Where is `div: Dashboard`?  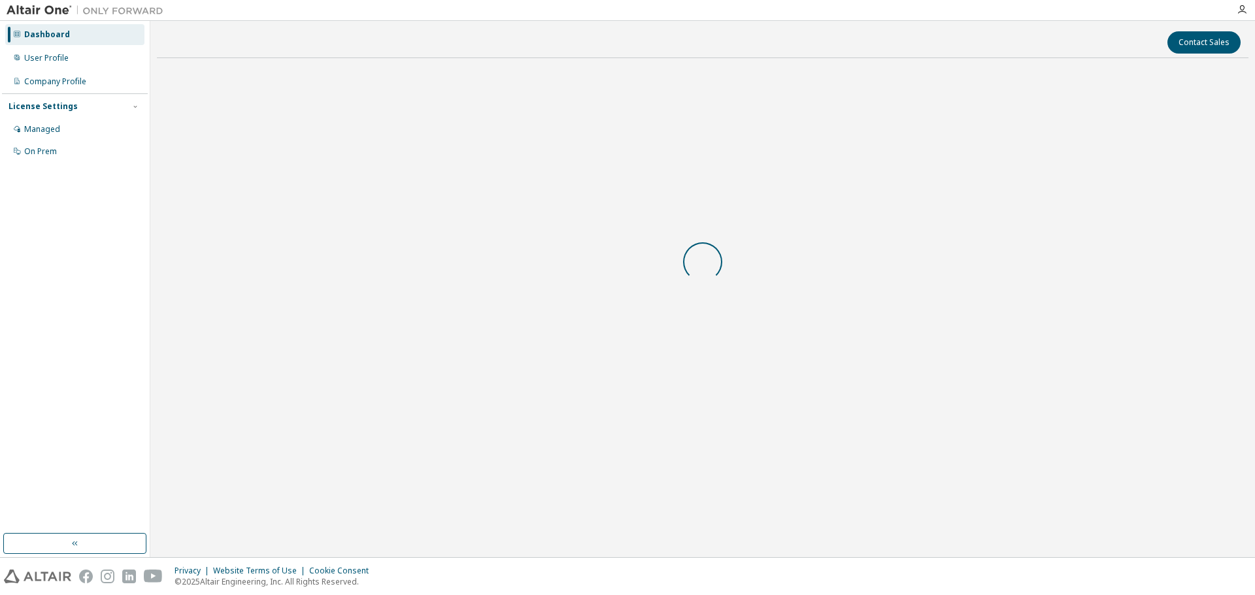 div: Dashboard is located at coordinates (47, 35).